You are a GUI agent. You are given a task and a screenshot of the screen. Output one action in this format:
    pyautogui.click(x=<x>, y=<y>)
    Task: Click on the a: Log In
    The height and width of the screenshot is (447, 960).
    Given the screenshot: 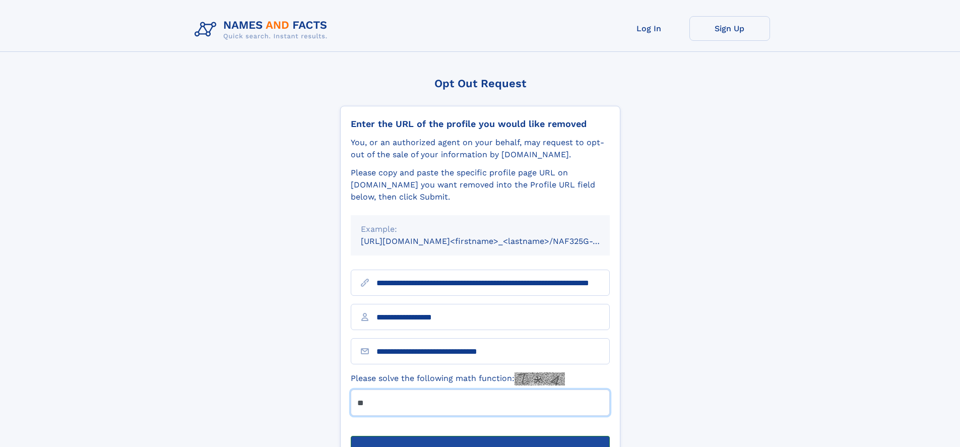 What is the action you would take?
    pyautogui.click(x=649, y=28)
    